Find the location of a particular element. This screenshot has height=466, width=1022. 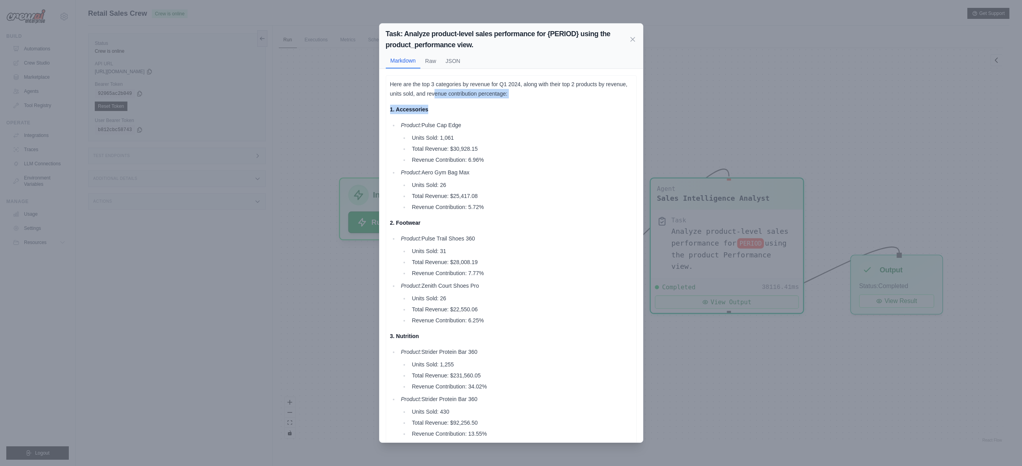

li: Units Sold: 1,061 is located at coordinates (521, 138).